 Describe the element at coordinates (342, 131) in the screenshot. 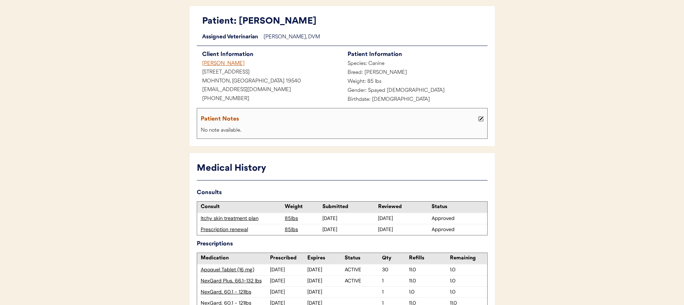

I see `div: No note available.` at that location.